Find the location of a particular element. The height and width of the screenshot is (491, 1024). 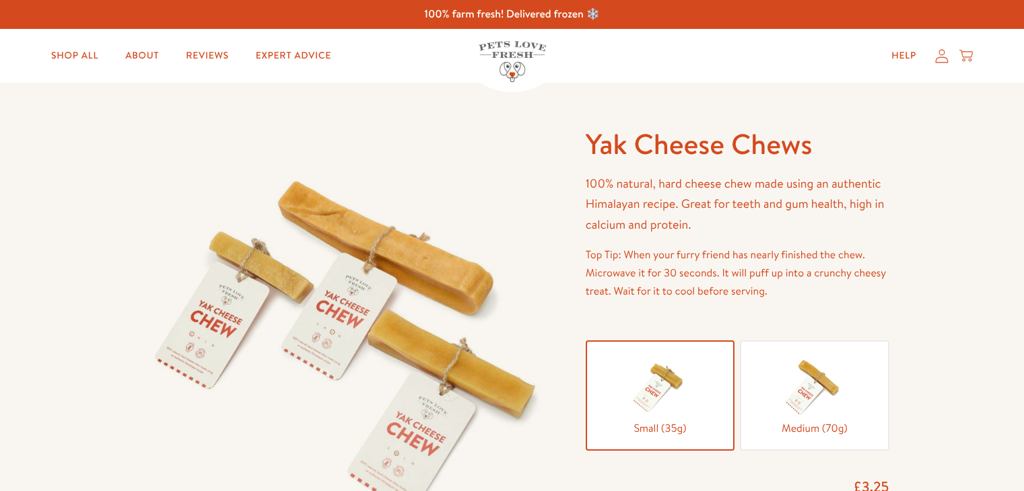

span: Medium (70g) is located at coordinates (814, 429).